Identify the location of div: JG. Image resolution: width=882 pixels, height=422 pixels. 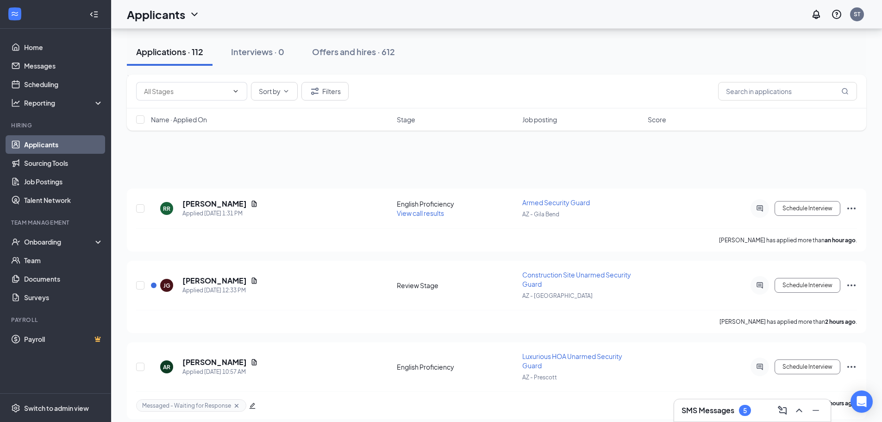
(167, 285).